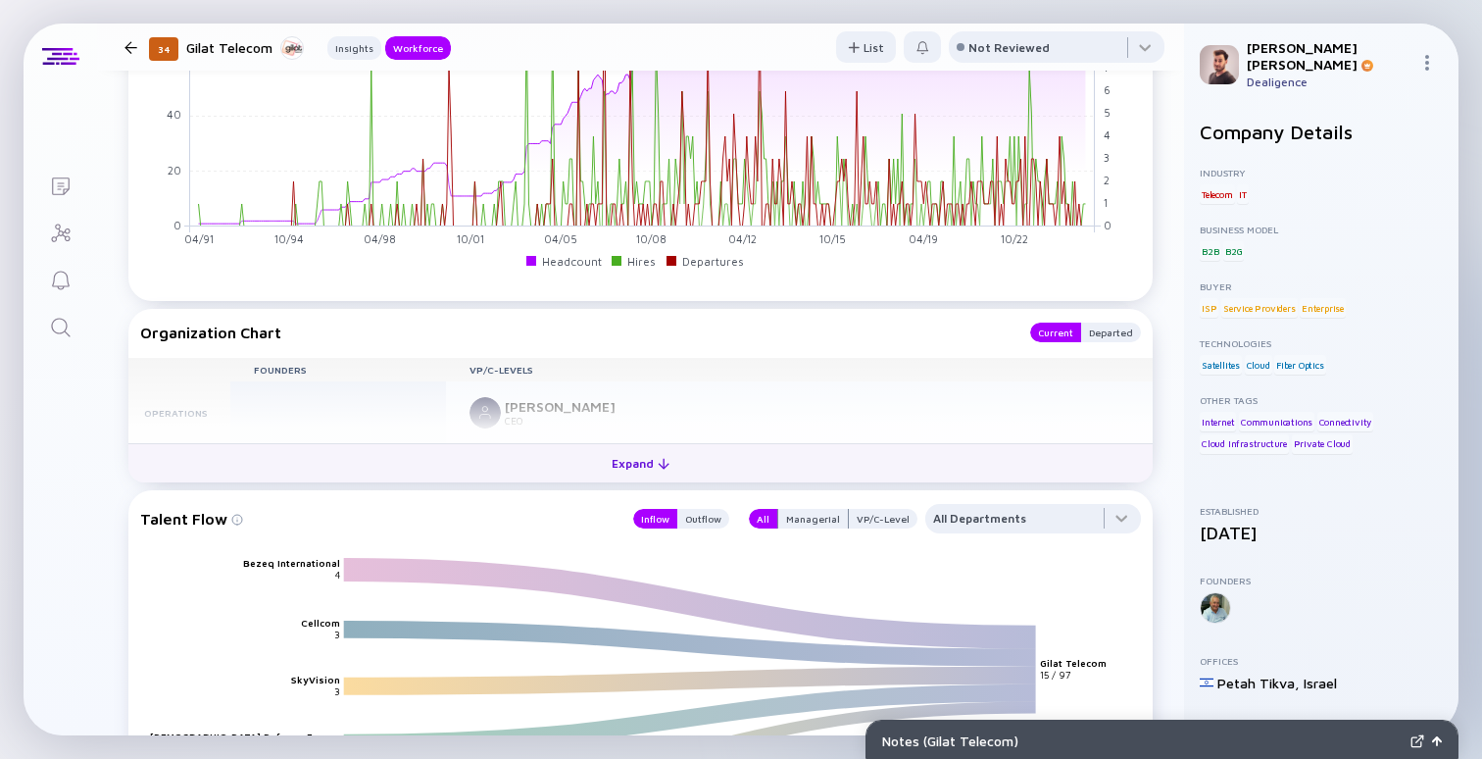 Image resolution: width=1482 pixels, height=759 pixels. I want to click on text: Gilat Telecom, so click(1074, 663).